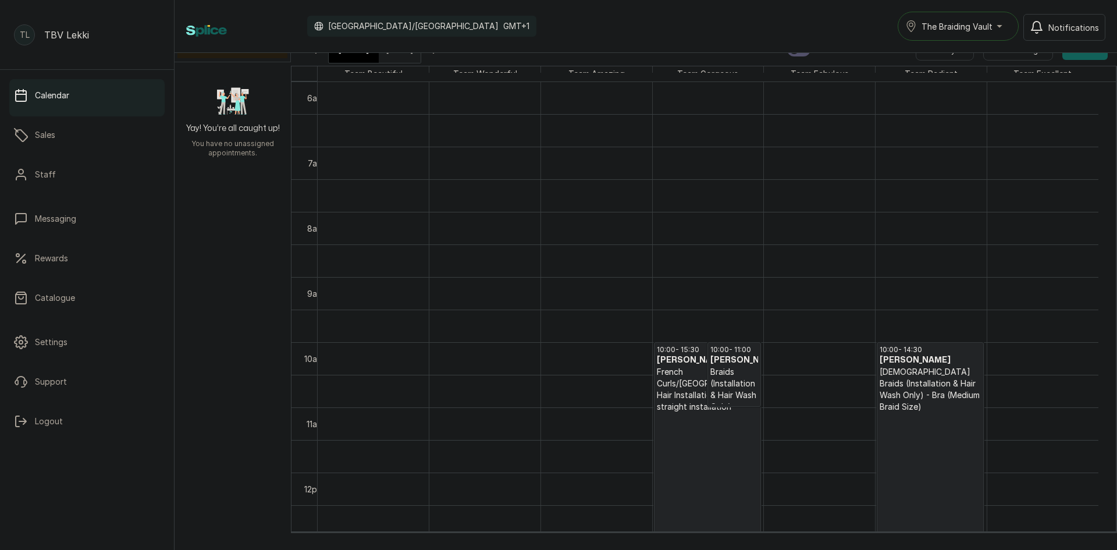 This screenshot has height=550, width=1117. Describe the element at coordinates (45, 175) in the screenshot. I see `p: Staff` at that location.